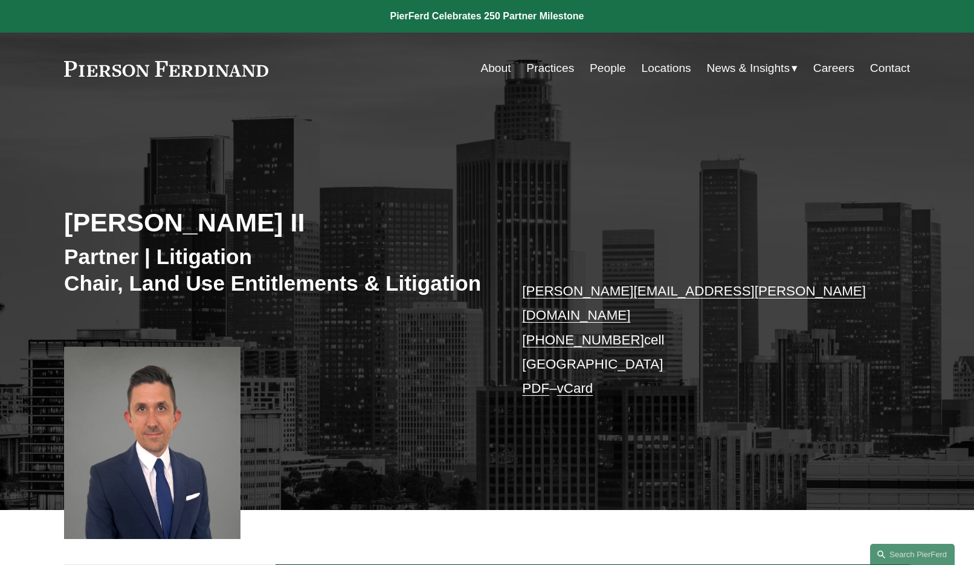  Describe the element at coordinates (751, 68) in the screenshot. I see `a: folder dropdown` at that location.